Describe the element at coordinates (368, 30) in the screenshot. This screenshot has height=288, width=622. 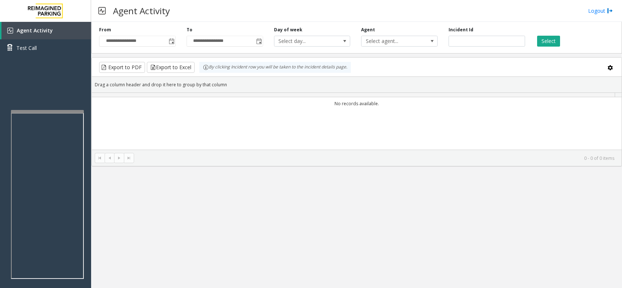
I see `label: Agent` at that location.